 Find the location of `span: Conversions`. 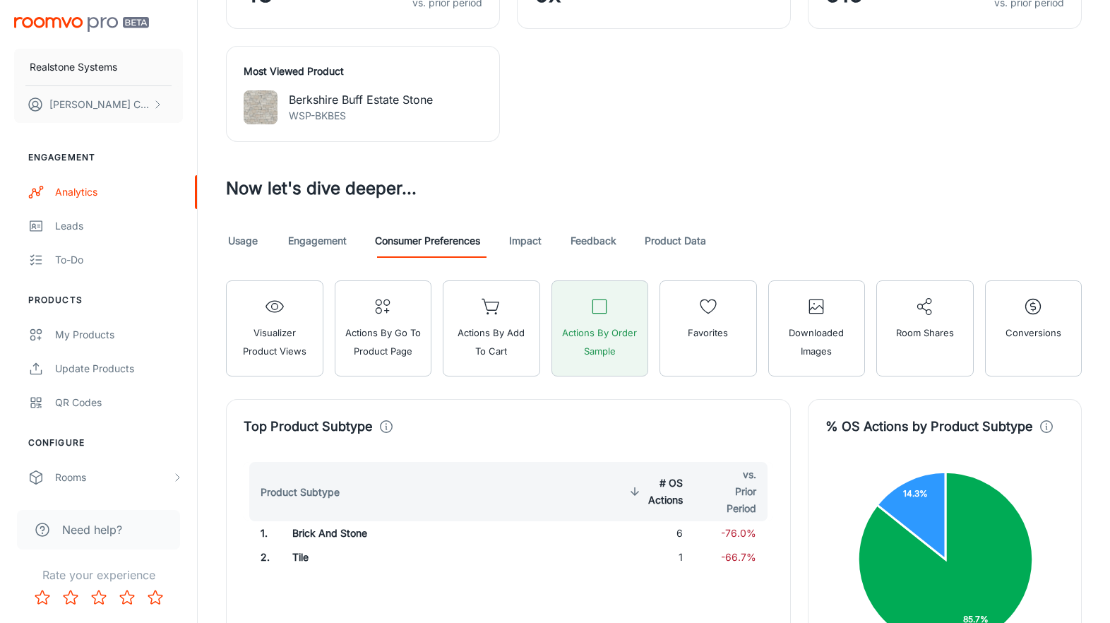

span: Conversions is located at coordinates (1033, 332).